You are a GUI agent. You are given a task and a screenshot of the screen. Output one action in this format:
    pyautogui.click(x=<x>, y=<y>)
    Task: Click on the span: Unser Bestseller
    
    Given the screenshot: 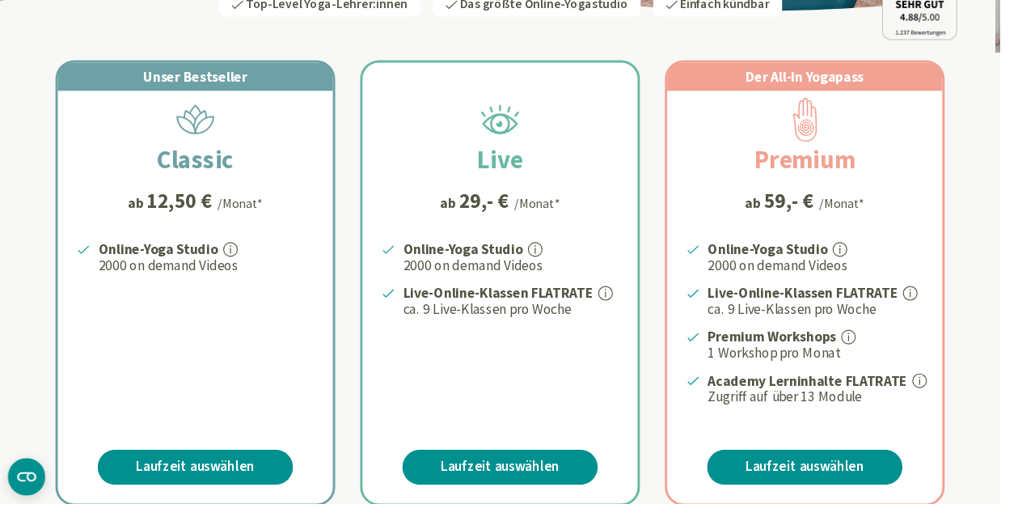 What is the action you would take?
    pyautogui.click(x=202, y=78)
    